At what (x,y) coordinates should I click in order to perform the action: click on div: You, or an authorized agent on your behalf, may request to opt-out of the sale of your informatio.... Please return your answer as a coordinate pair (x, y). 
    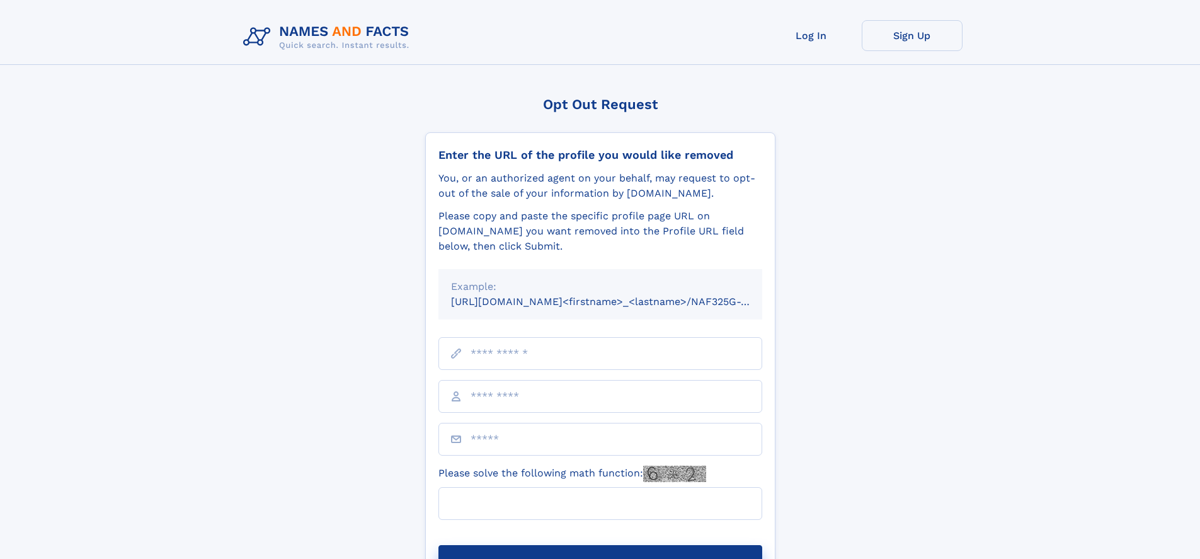
    Looking at the image, I should click on (600, 186).